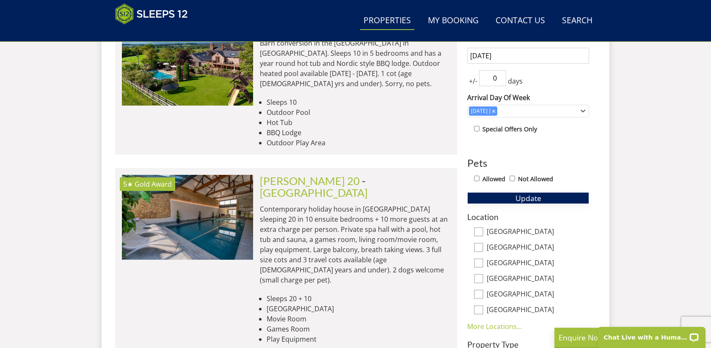 Image resolution: width=711 pixels, height=348 pixels. What do you see at coordinates (528, 98) in the screenshot?
I see `label: Arrival Day Of Week` at bounding box center [528, 98].